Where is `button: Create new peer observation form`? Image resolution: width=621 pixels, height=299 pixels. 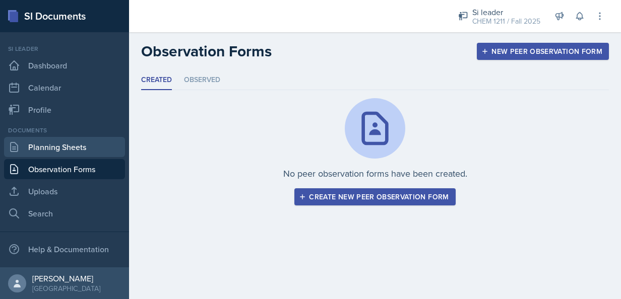
button: Create new peer observation form is located at coordinates (374, 197).